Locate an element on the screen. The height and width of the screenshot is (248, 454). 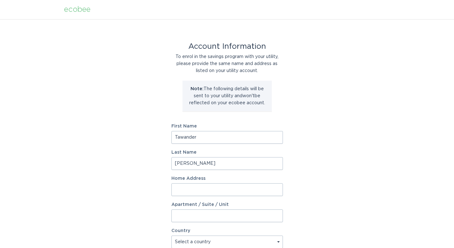
div: Account Information is located at coordinates (227, 46).